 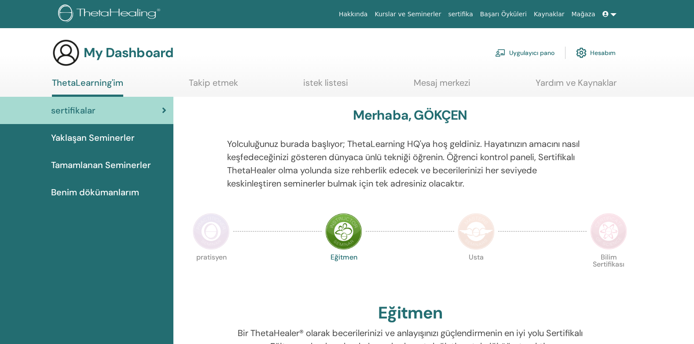 What do you see at coordinates (88, 87) in the screenshot?
I see `a: ThetaLearning'im` at bounding box center [88, 87].